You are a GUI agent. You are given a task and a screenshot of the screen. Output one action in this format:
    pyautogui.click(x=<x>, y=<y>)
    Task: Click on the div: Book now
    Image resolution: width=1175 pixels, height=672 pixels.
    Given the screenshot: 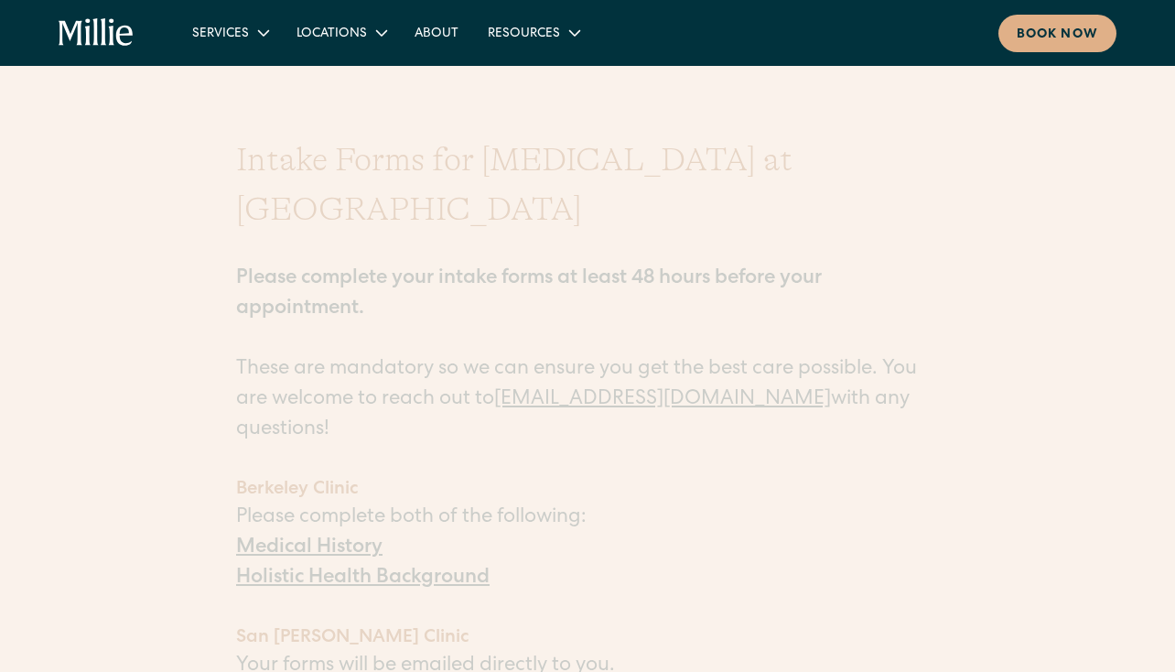 What is the action you would take?
    pyautogui.click(x=1057, y=35)
    